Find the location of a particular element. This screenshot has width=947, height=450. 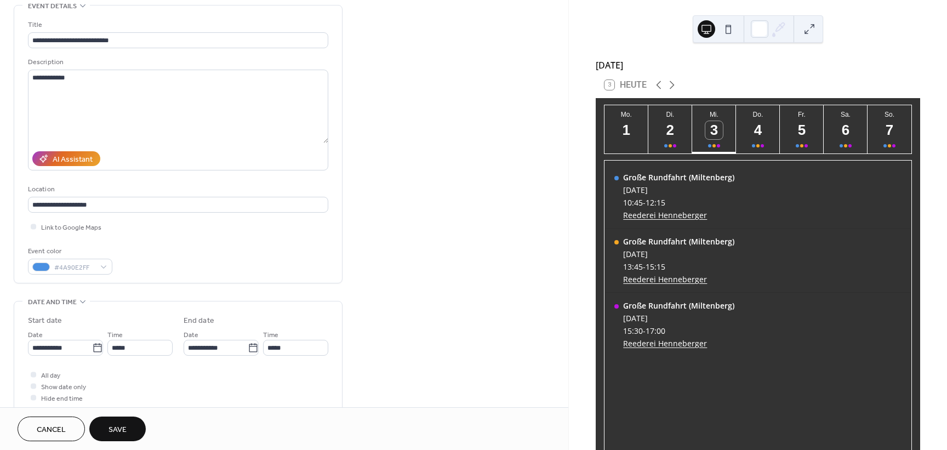

button: Di.2 is located at coordinates (670, 129).